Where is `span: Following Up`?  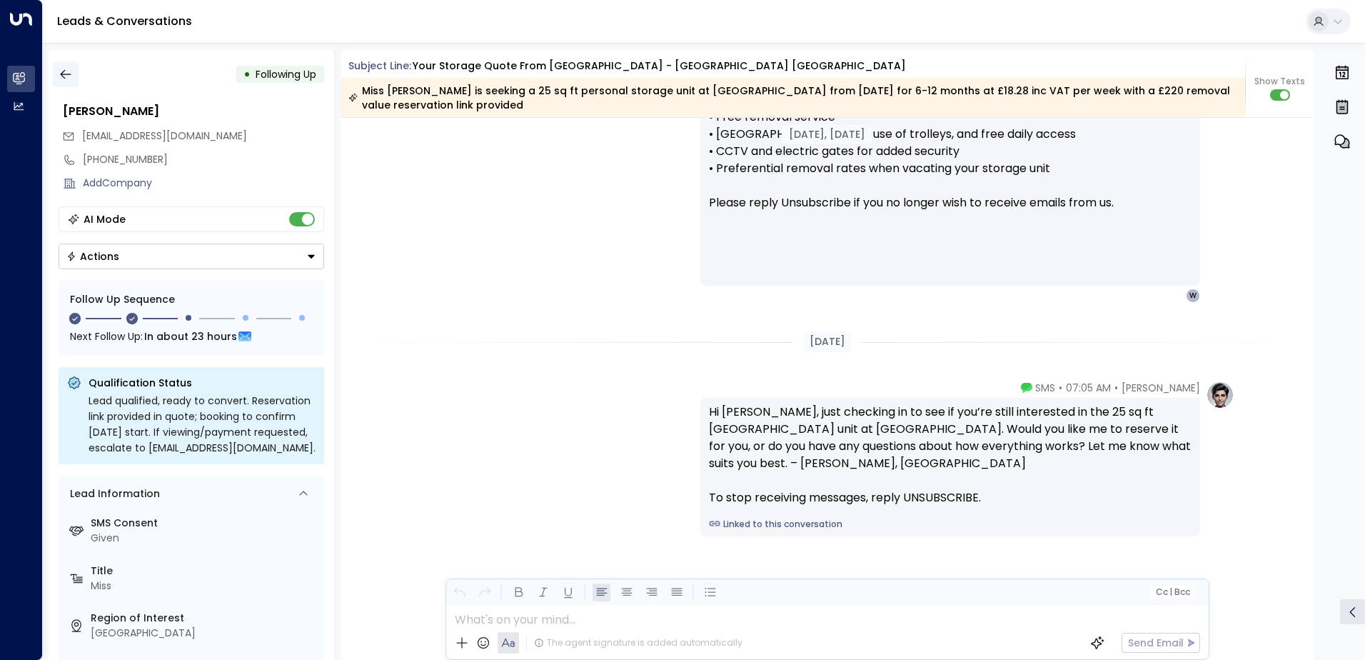
span: Following Up is located at coordinates (286, 74).